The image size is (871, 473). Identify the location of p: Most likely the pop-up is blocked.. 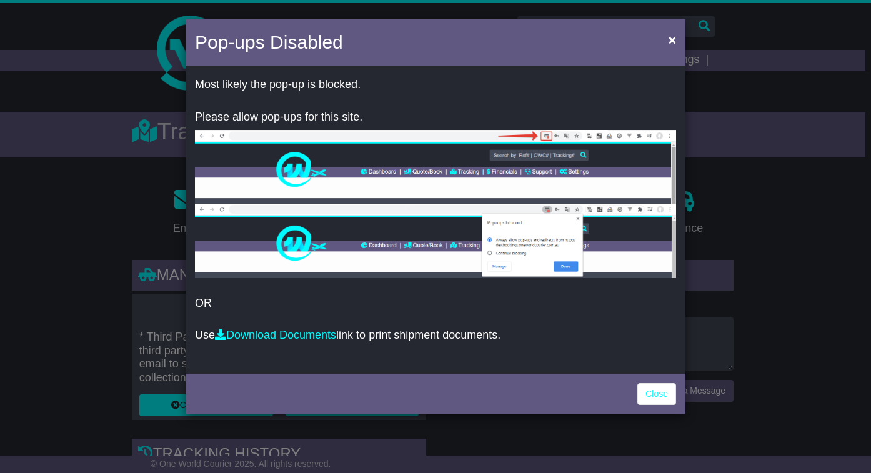
(435, 85).